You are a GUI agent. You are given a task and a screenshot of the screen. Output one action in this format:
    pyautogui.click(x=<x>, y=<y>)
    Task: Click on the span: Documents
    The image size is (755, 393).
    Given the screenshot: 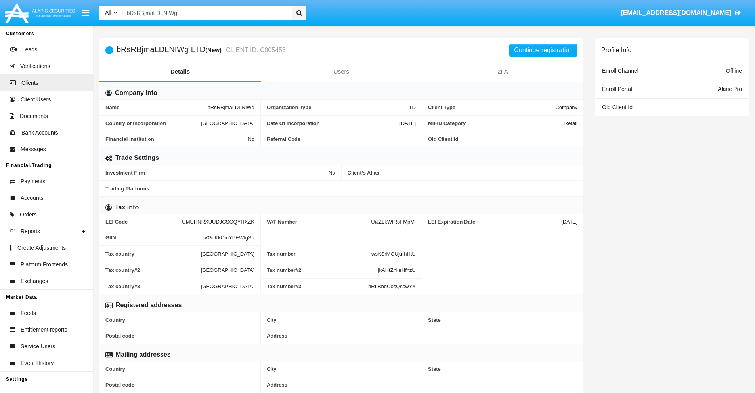 What is the action you would take?
    pyautogui.click(x=34, y=116)
    